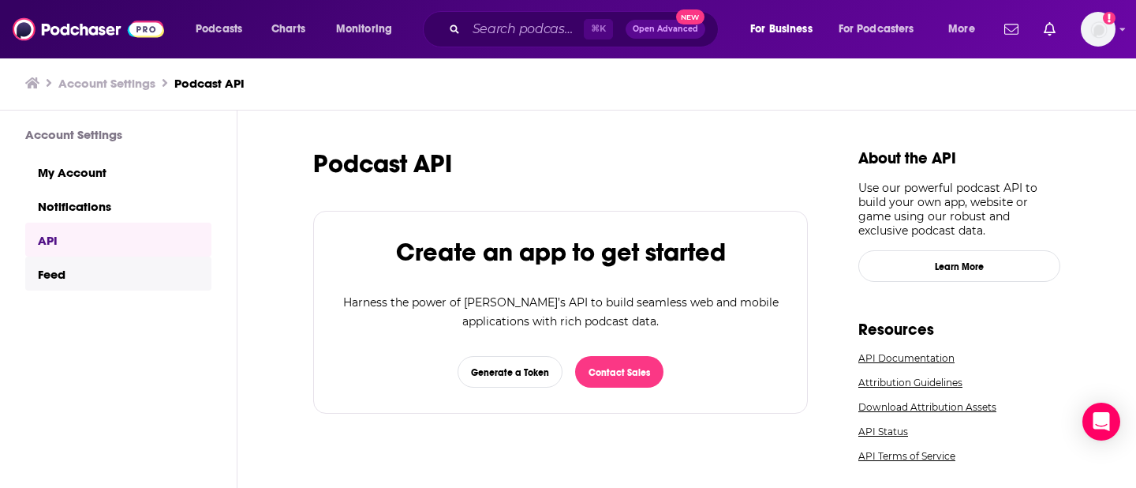 This screenshot has height=488, width=1136. I want to click on span: For Podcasters, so click(877, 29).